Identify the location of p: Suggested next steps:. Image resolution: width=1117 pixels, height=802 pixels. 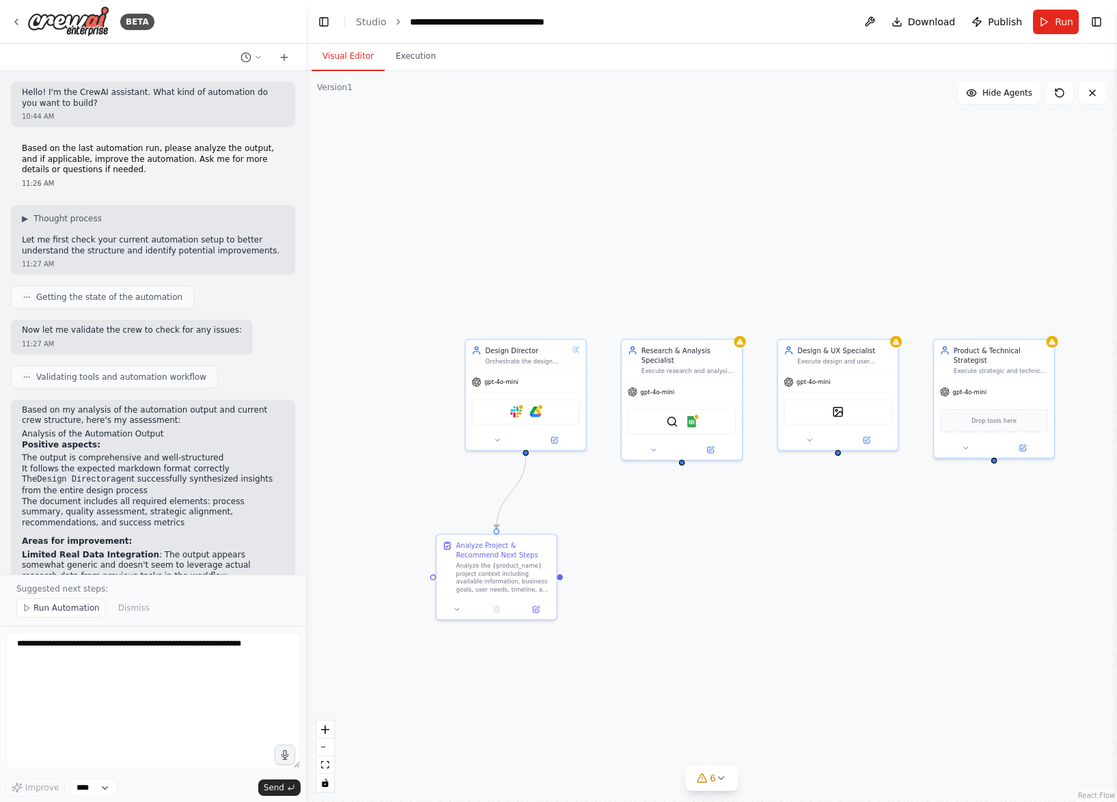
(153, 589).